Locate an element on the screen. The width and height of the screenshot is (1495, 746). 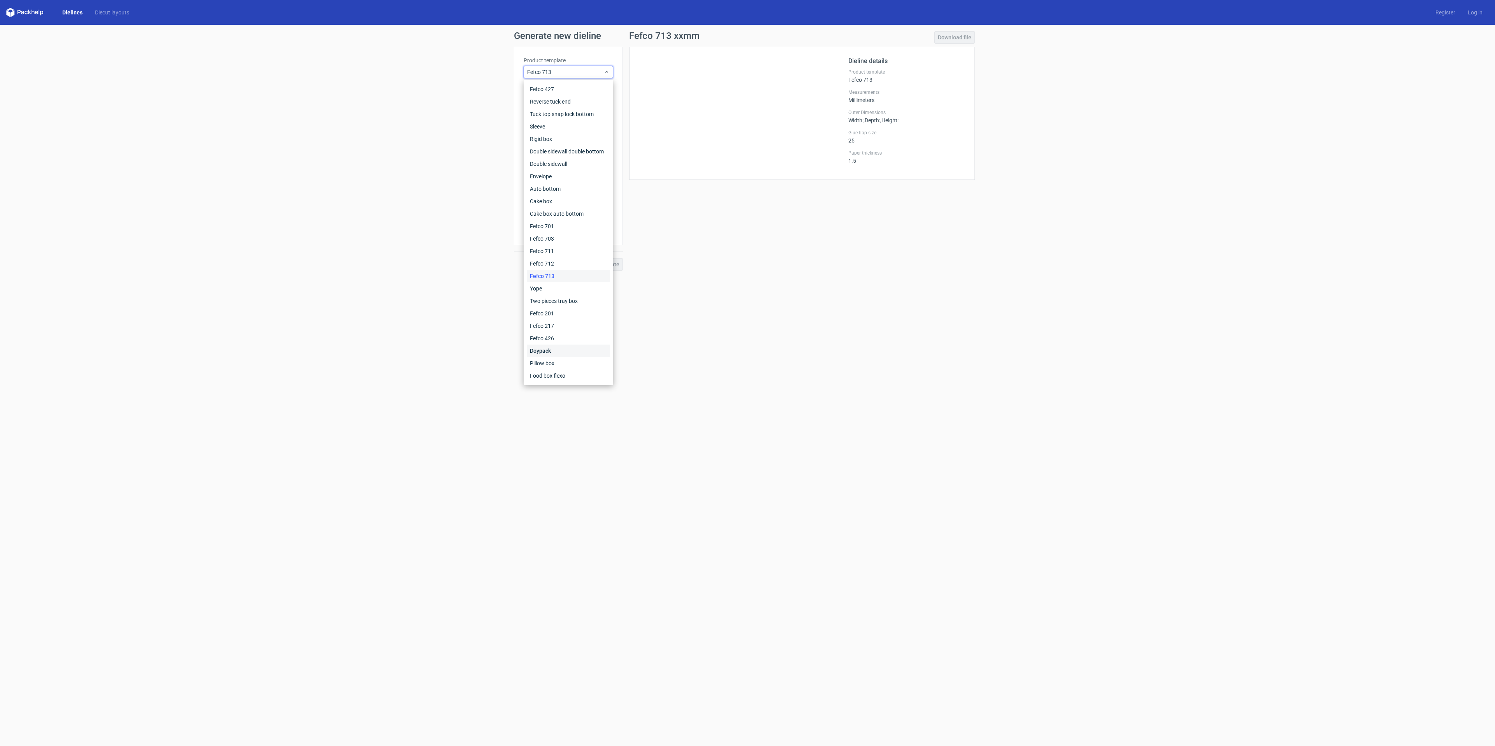
label: Glue flap size is located at coordinates (907, 133).